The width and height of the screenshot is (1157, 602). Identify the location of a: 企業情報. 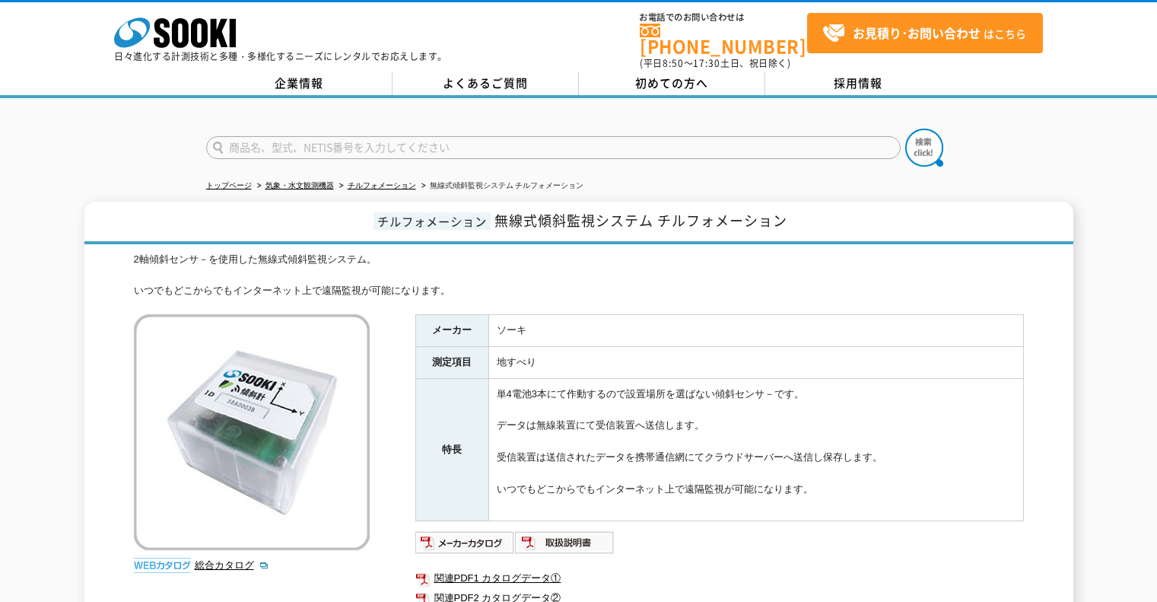
(299, 84).